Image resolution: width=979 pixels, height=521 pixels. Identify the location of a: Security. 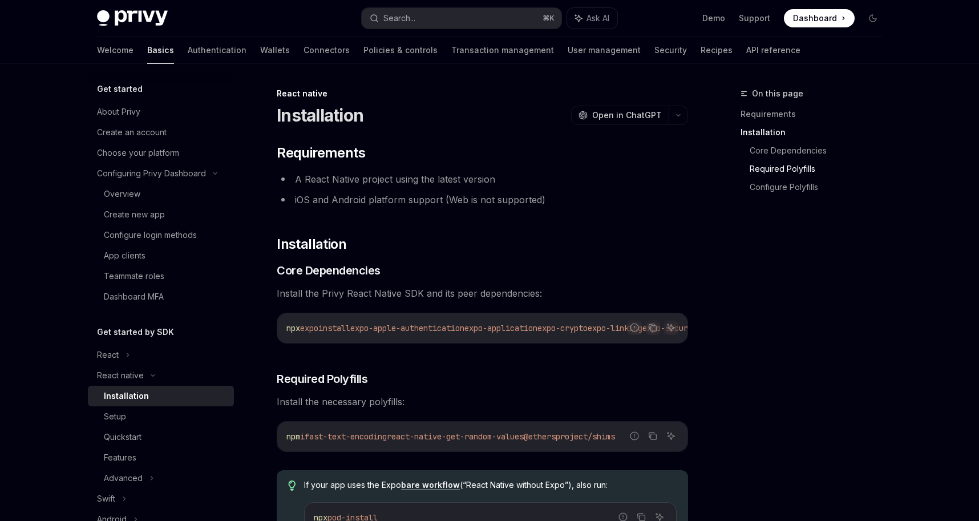
(671, 50).